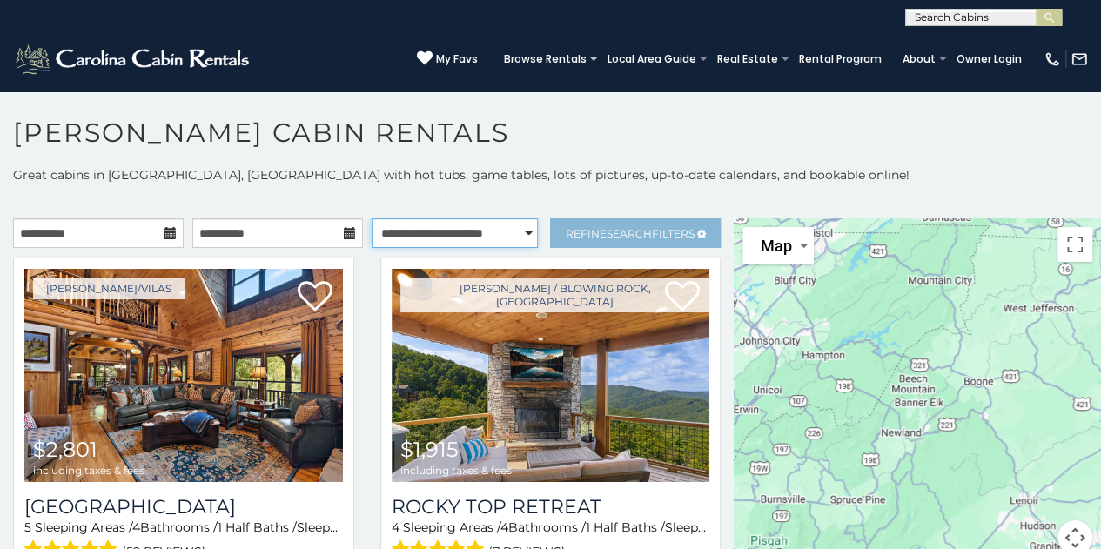 This screenshot has width=1101, height=549. Describe the element at coordinates (551, 507) in the screenshot. I see `a: Rocky Top Retreat` at that location.